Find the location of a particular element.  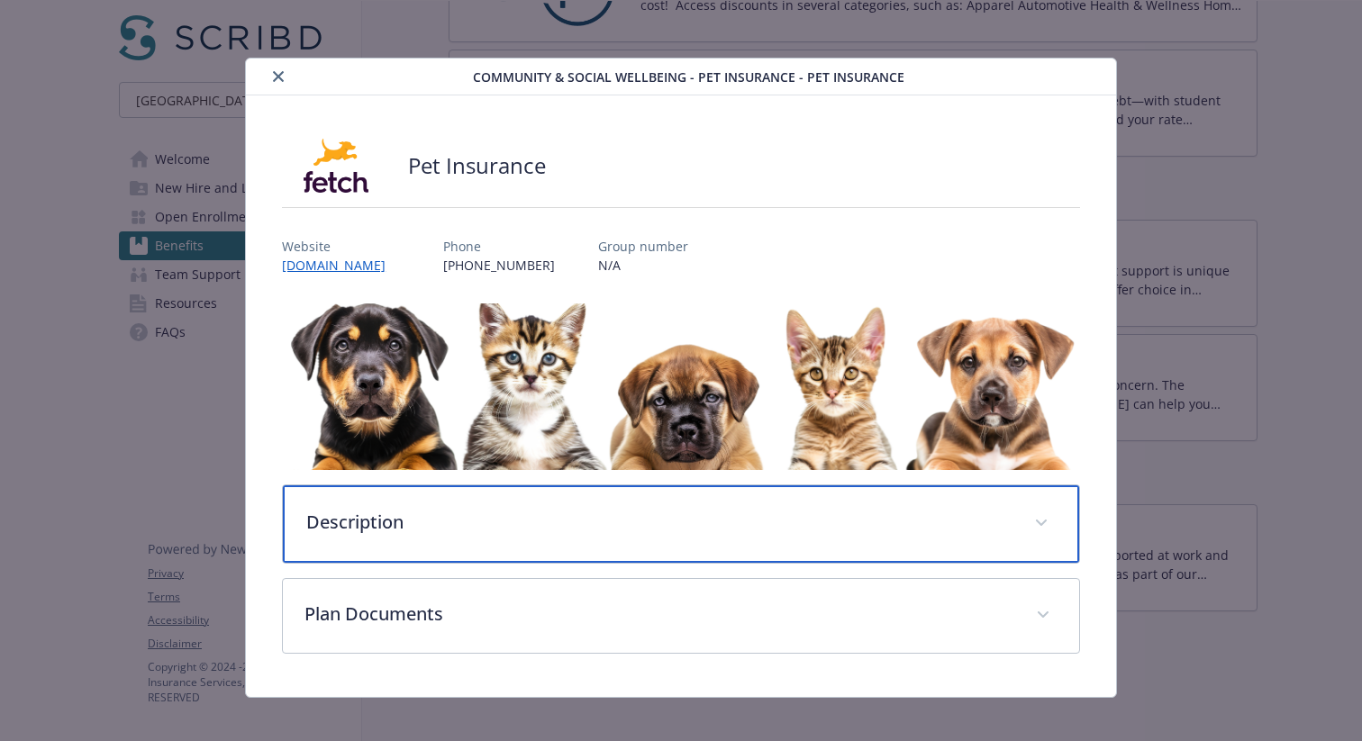

button: close is located at coordinates (278, 77).